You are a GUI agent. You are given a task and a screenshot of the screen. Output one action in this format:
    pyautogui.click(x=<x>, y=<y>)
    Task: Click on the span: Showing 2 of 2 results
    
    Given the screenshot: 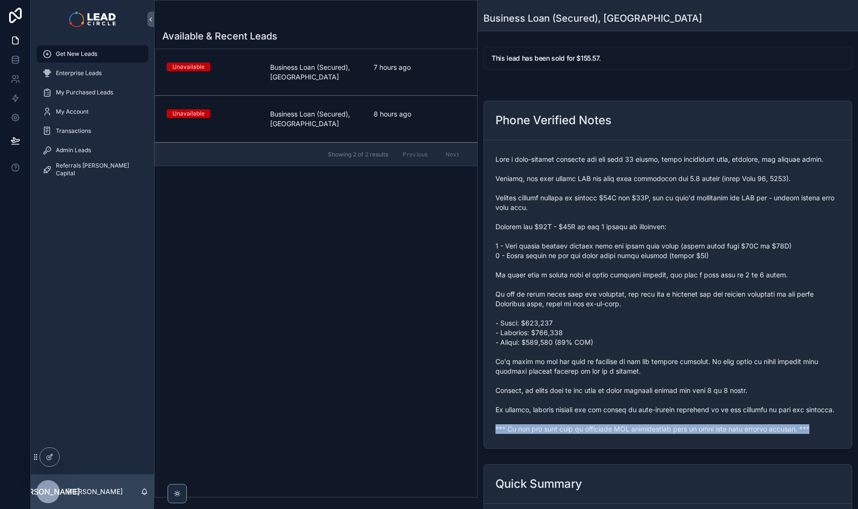 What is the action you would take?
    pyautogui.click(x=358, y=155)
    